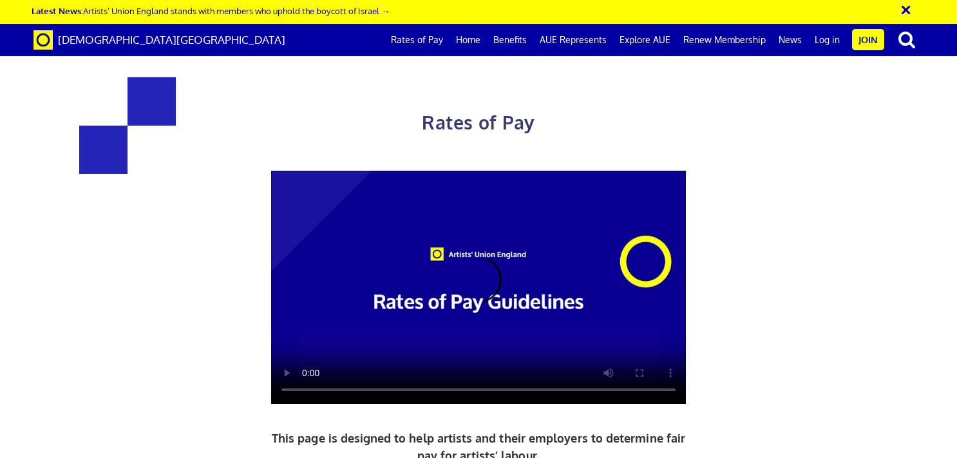  What do you see at coordinates (478, 122) in the screenshot?
I see `span: Rates of Pay` at bounding box center [478, 122].